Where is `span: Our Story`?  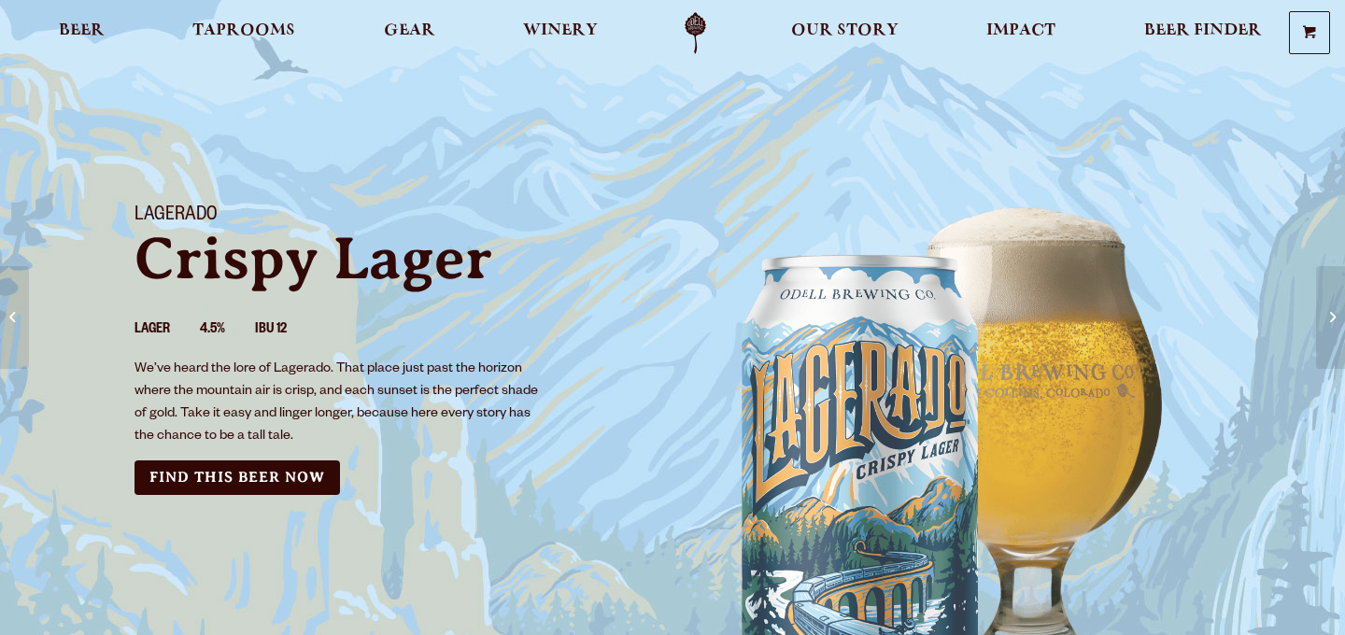 span: Our Story is located at coordinates (845, 31).